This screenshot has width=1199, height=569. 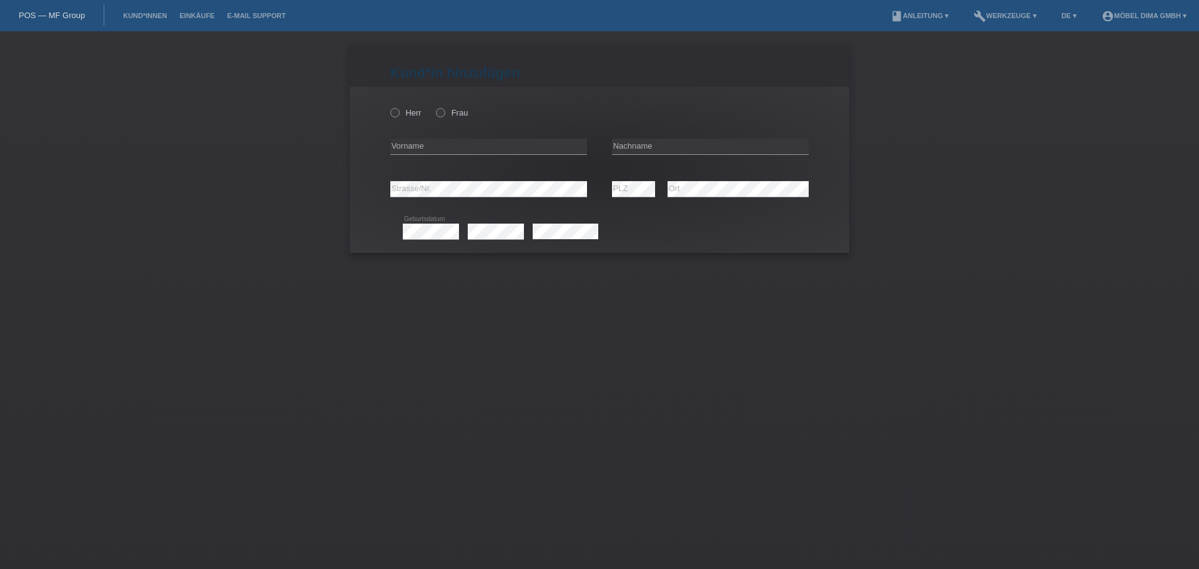 What do you see at coordinates (897, 16) in the screenshot?
I see `i: book` at bounding box center [897, 16].